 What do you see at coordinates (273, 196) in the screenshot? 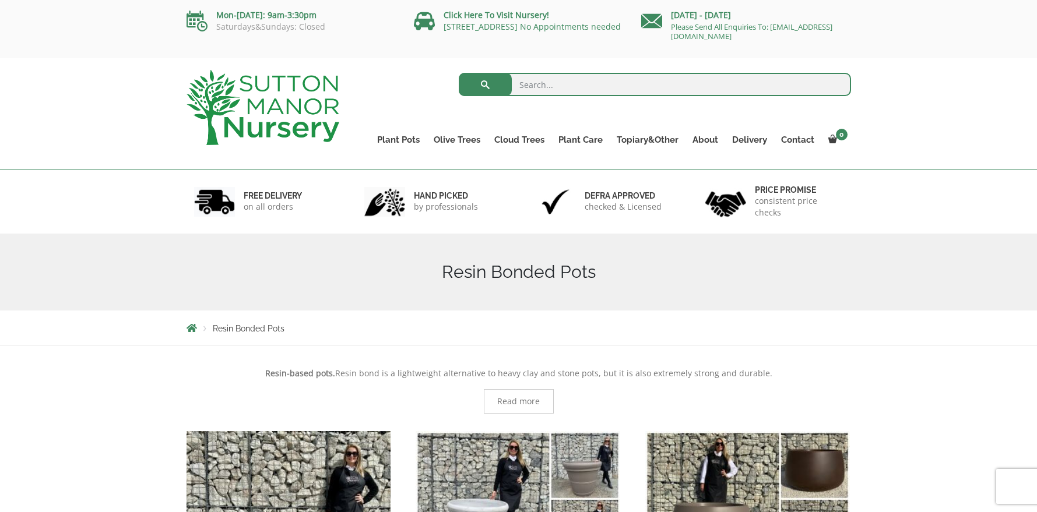
I see `h6: FREE DELIVERY` at bounding box center [273, 196].